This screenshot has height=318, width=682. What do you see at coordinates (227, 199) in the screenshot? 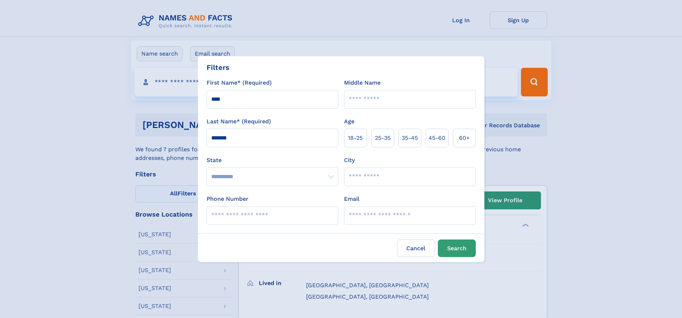
I see `label: Phone Number` at bounding box center [227, 199].